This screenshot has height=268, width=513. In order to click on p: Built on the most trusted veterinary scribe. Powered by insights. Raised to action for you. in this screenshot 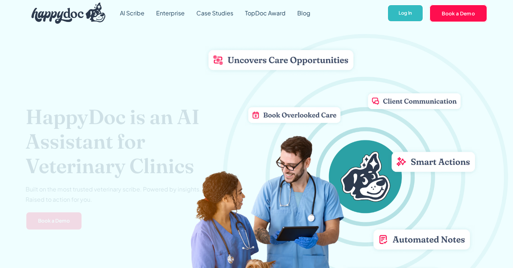, I will do `click(113, 194)`.